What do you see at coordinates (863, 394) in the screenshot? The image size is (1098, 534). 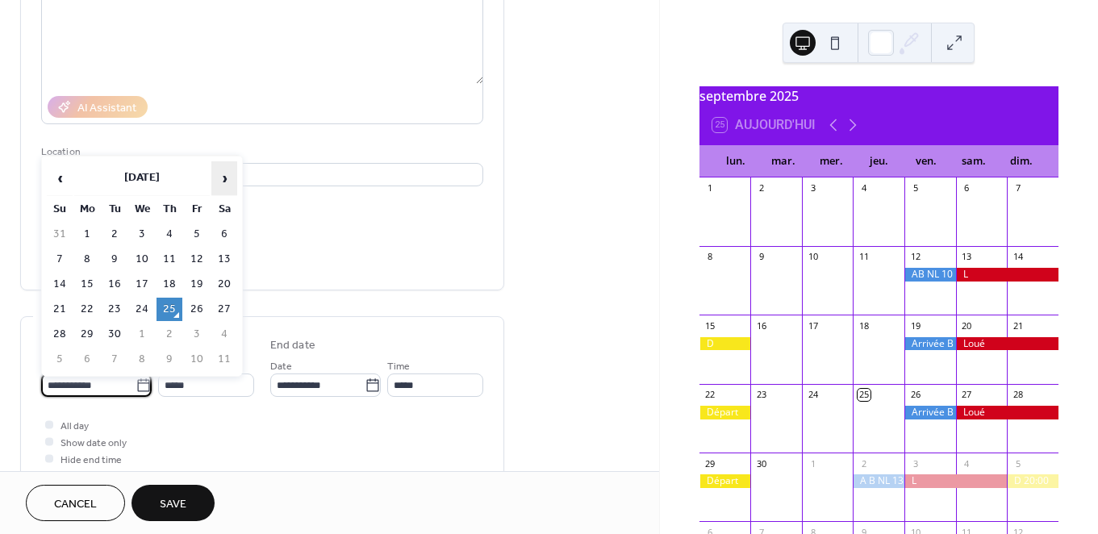 I see `div: 25` at bounding box center [863, 394].